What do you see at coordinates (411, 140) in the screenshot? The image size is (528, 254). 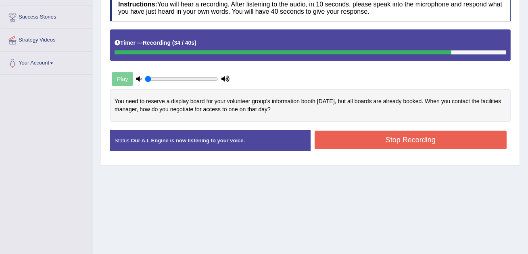 I see `button: Stop Recording` at bounding box center [411, 140].